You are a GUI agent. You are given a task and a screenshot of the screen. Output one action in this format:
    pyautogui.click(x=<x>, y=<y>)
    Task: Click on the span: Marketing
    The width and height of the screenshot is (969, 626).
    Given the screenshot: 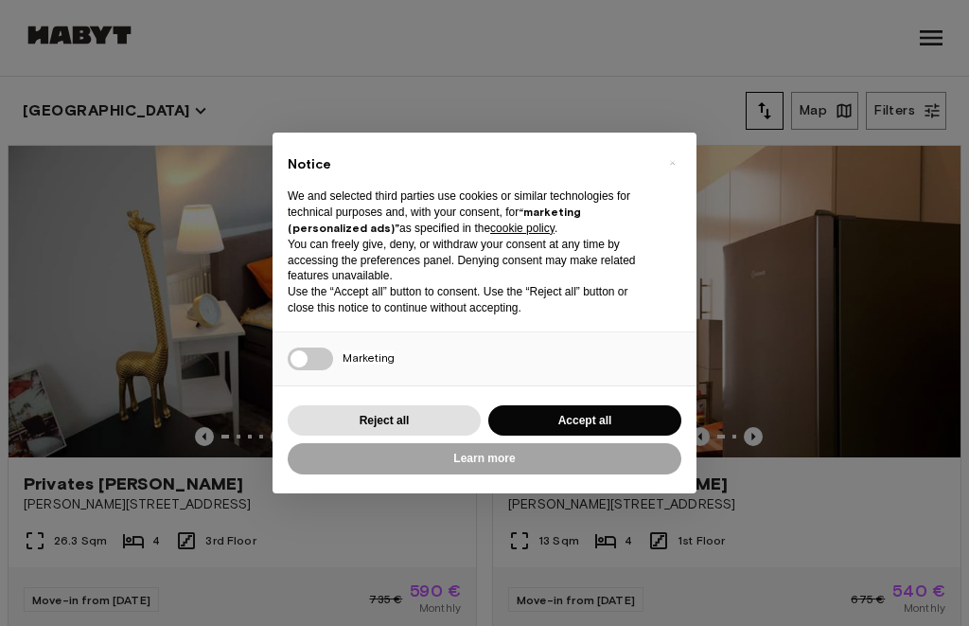 What is the action you would take?
    pyautogui.click(x=368, y=357)
    